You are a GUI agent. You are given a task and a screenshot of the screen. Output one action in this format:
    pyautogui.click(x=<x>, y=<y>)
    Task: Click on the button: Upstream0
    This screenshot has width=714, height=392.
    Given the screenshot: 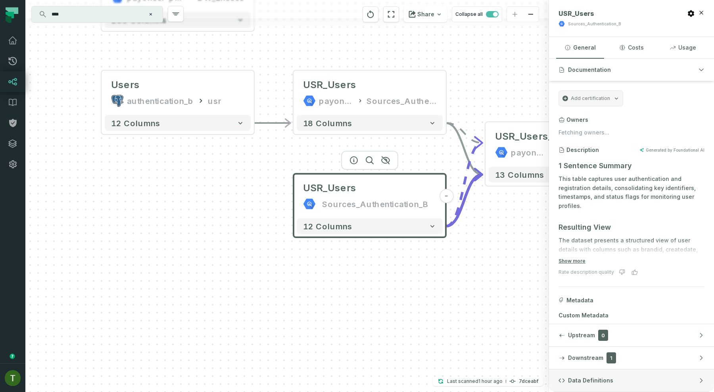 What is the action you would take?
    pyautogui.click(x=631, y=335)
    